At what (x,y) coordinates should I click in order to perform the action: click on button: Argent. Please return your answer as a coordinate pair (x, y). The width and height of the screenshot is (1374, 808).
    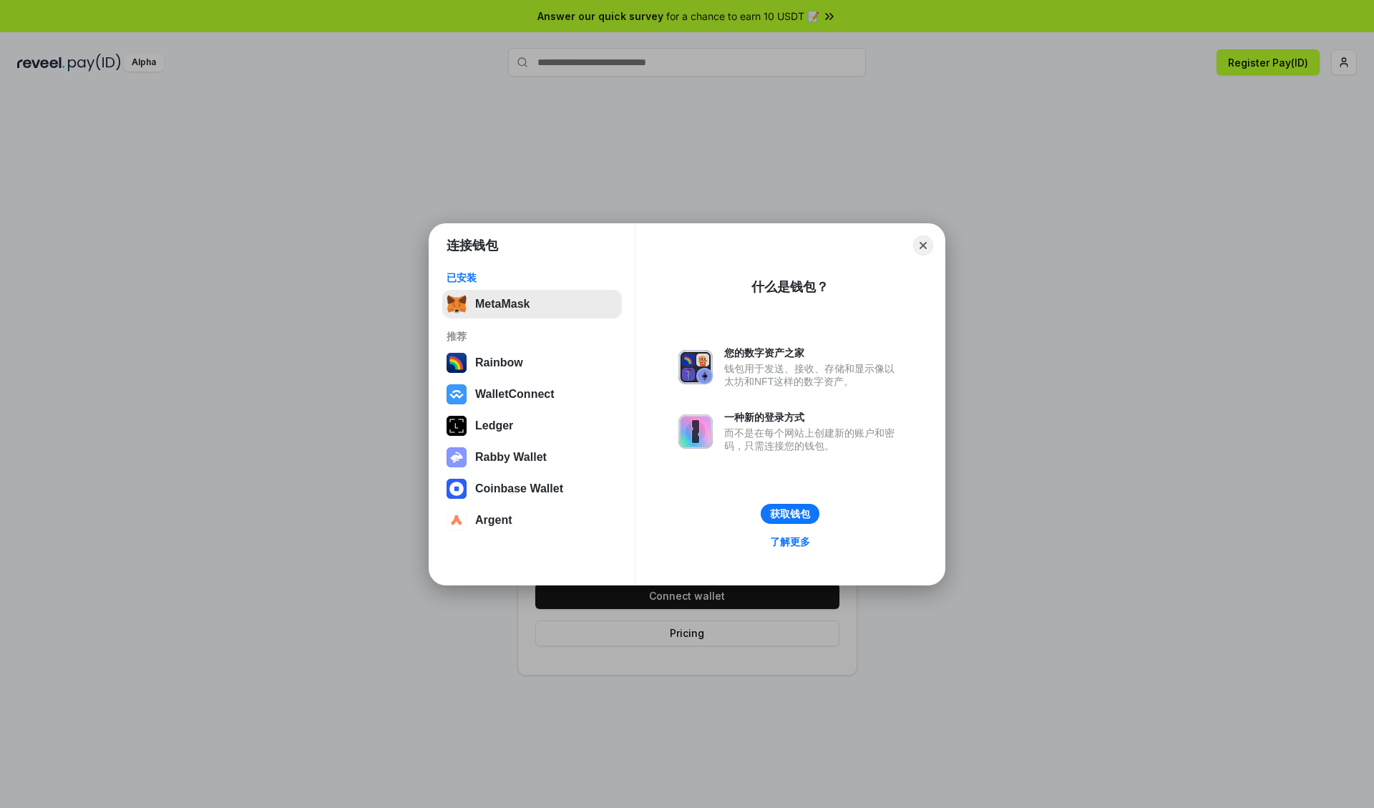
    Looking at the image, I should click on (532, 520).